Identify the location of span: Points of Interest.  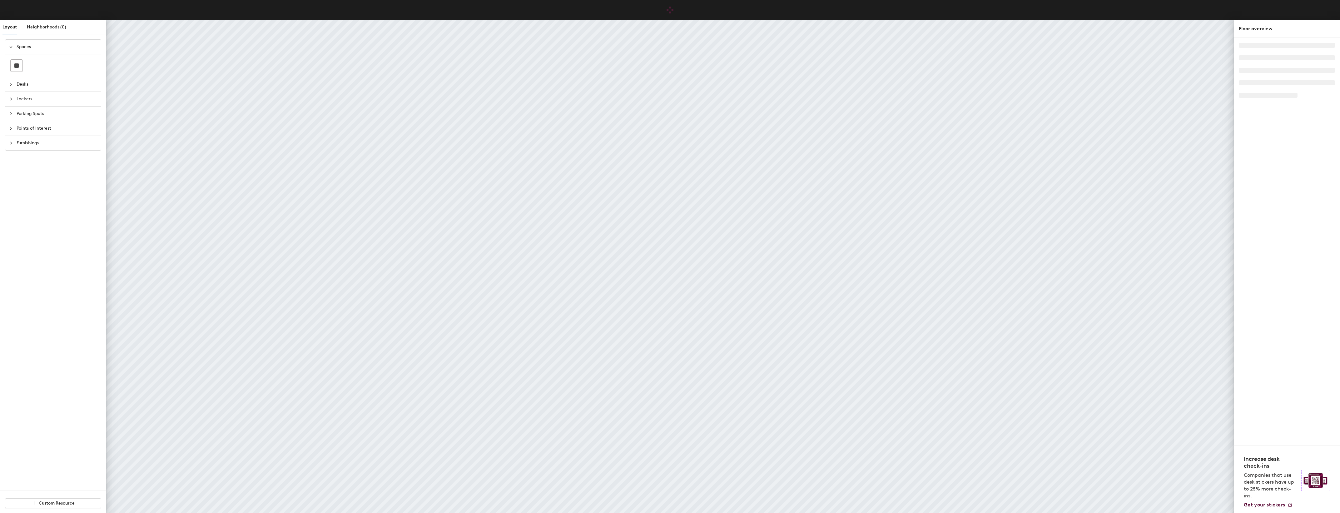
(57, 128).